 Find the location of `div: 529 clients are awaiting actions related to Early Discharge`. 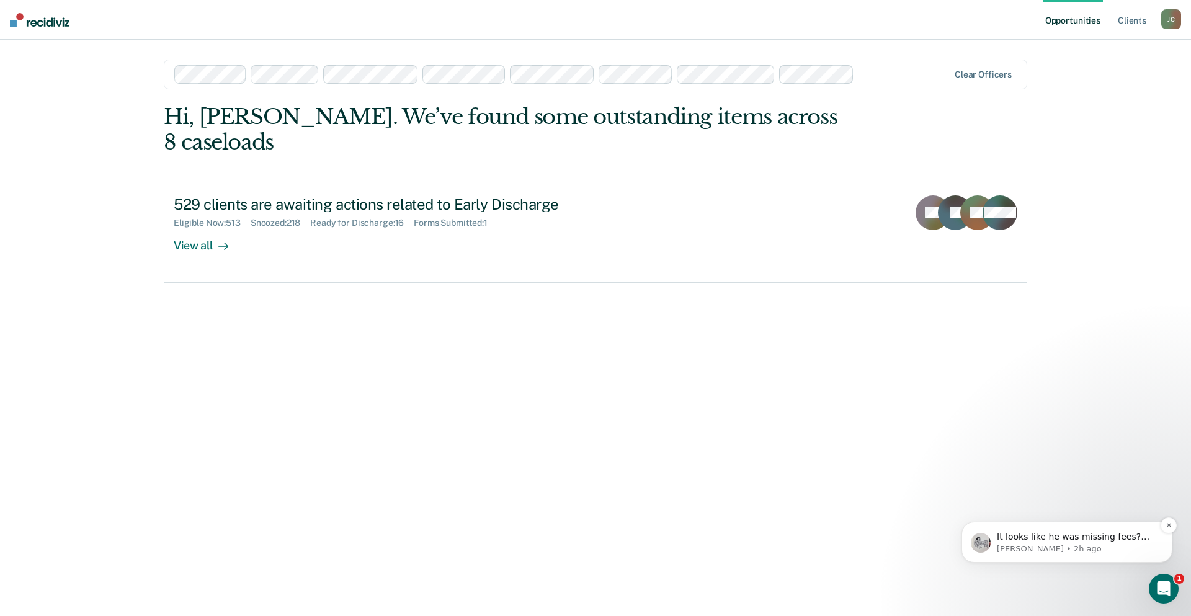

div: 529 clients are awaiting actions related to Early Discharge is located at coordinates (391, 204).